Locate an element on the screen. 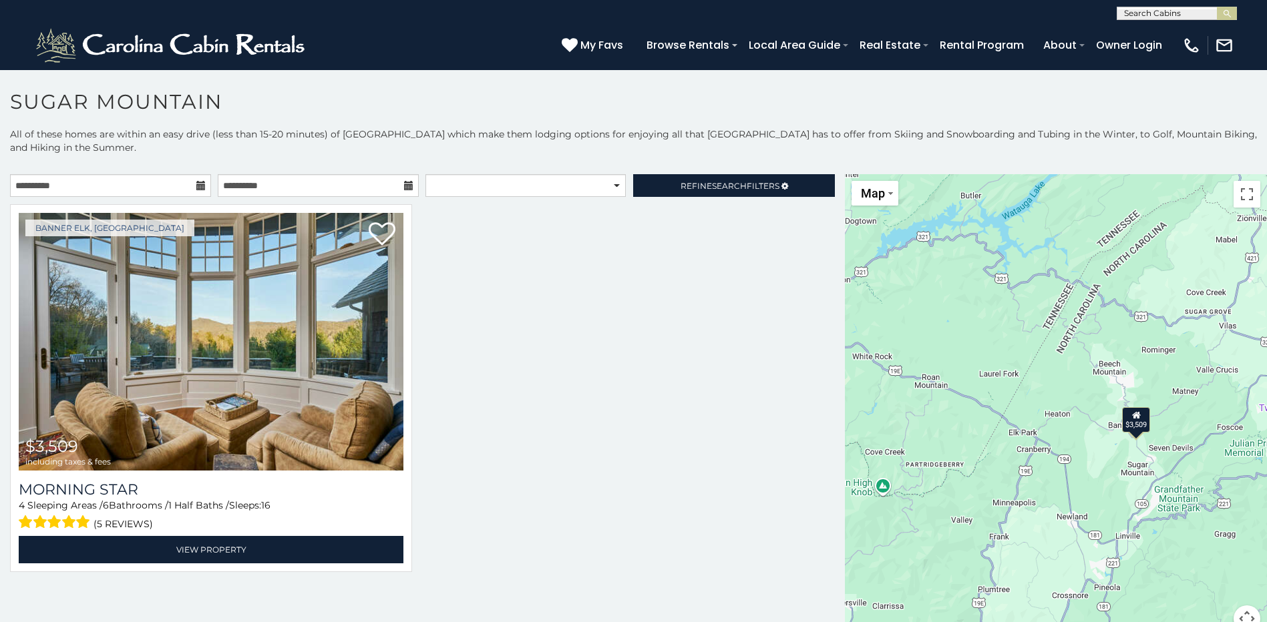 Image resolution: width=1267 pixels, height=622 pixels. a: Add to favorites is located at coordinates (382, 235).